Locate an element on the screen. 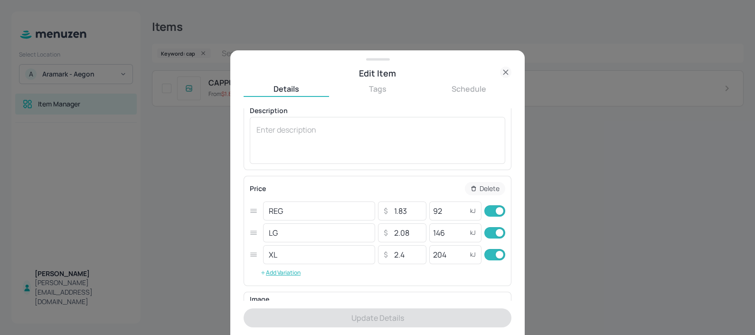  p: Image is located at coordinates (378, 299).